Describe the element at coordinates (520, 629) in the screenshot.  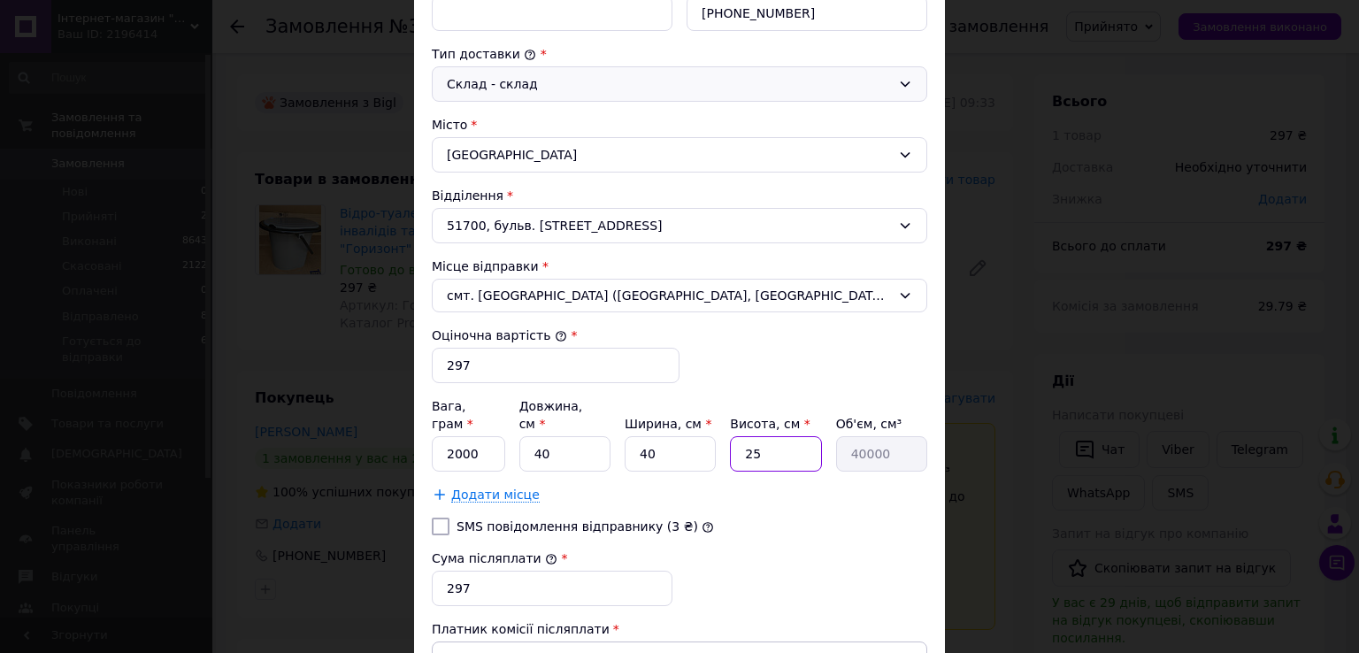
I see `span: Платник комісії післяплати` at that location.